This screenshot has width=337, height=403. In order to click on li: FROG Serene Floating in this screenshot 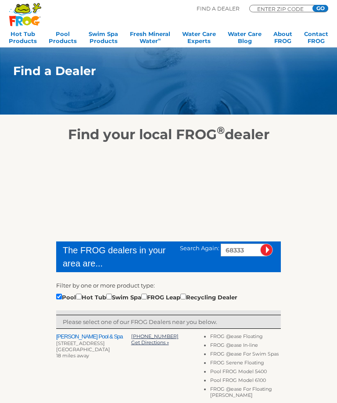, I will do `click(245, 364)`.